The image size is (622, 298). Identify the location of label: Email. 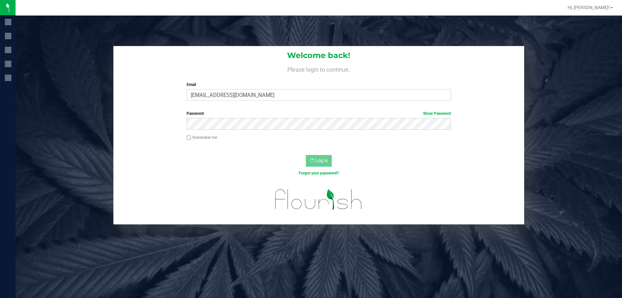
(318, 85).